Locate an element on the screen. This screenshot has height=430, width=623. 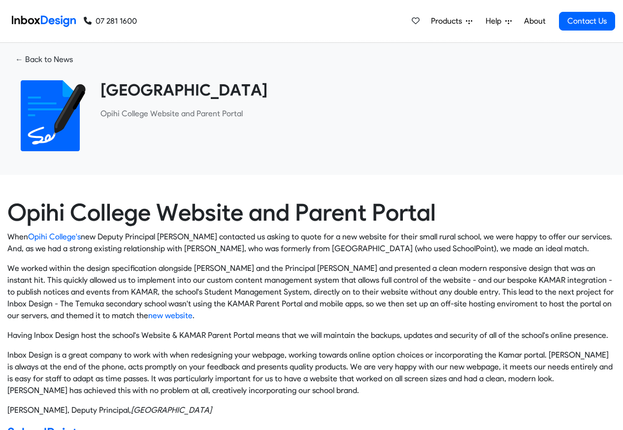
a: Contact Us is located at coordinates (587, 21).